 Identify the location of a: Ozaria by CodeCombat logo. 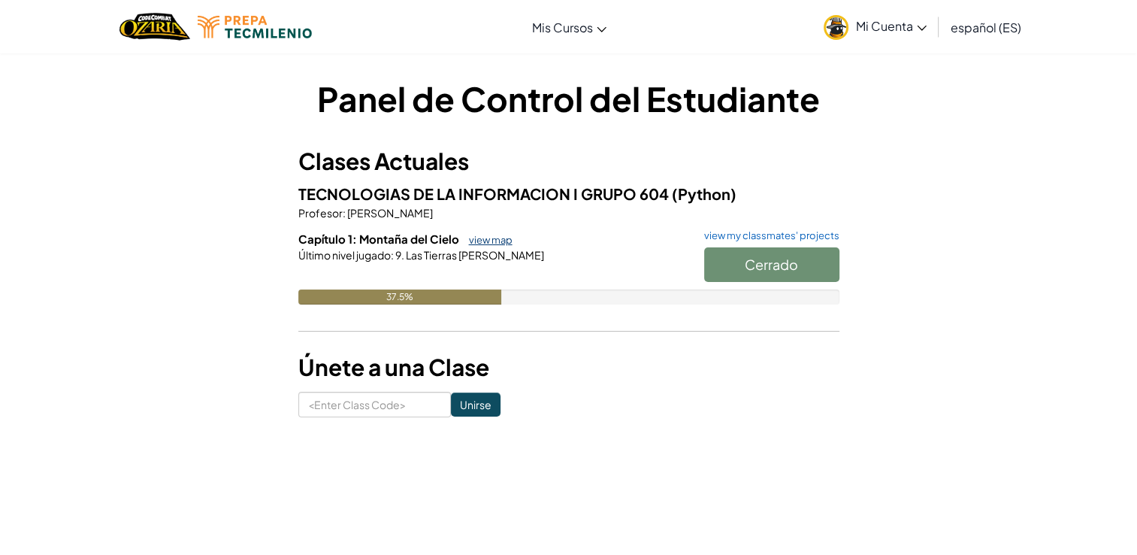
(154, 26).